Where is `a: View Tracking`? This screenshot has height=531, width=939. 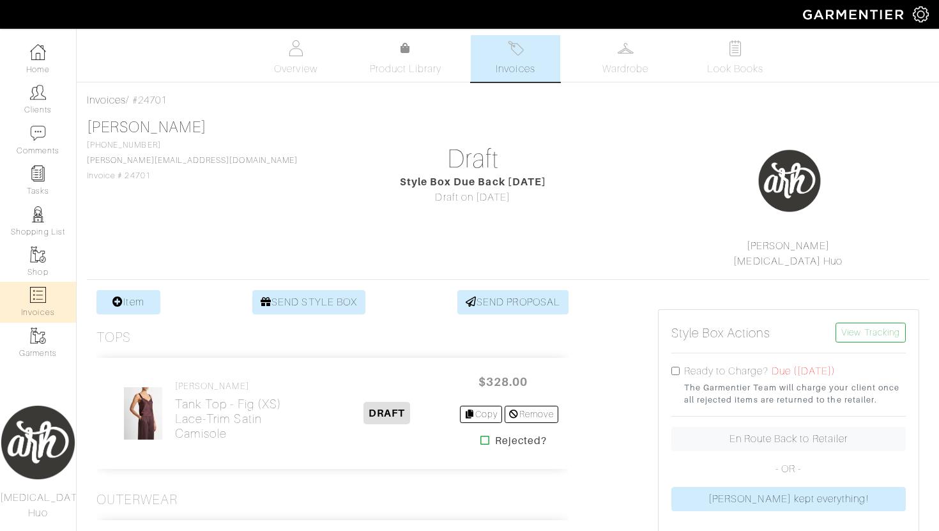
a: View Tracking is located at coordinates (871, 332).